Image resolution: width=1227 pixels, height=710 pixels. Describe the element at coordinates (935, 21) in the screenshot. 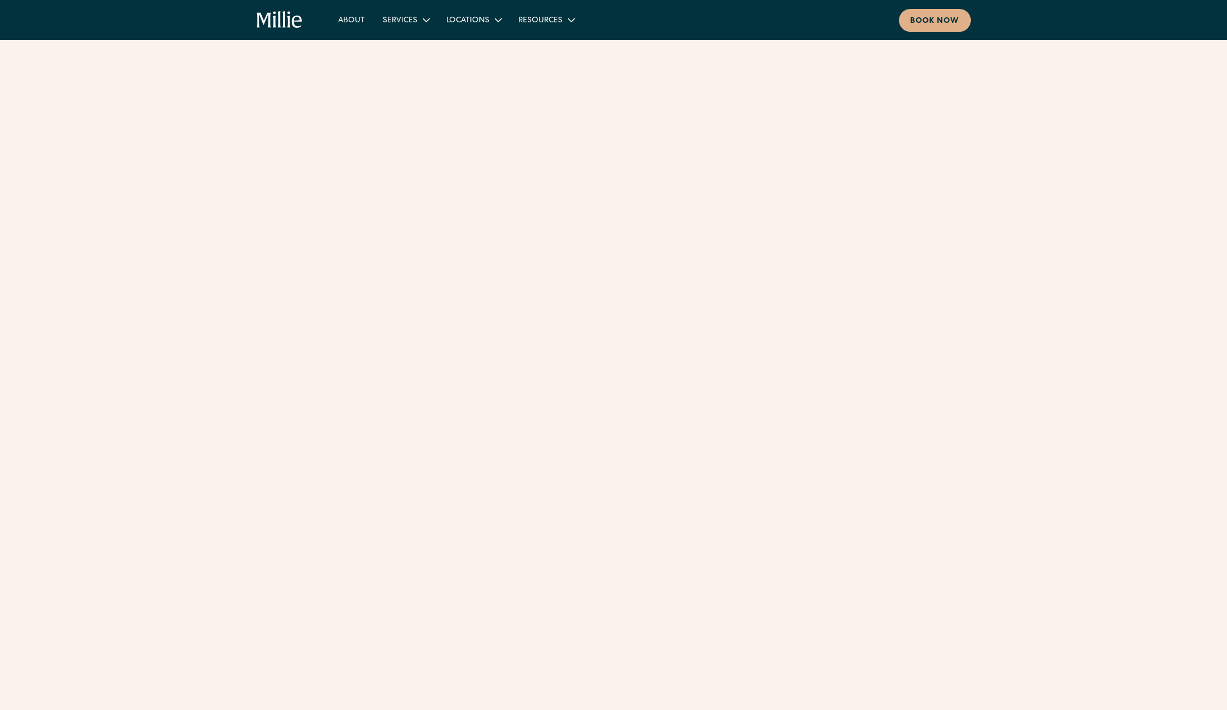

I see `div: Book now` at that location.